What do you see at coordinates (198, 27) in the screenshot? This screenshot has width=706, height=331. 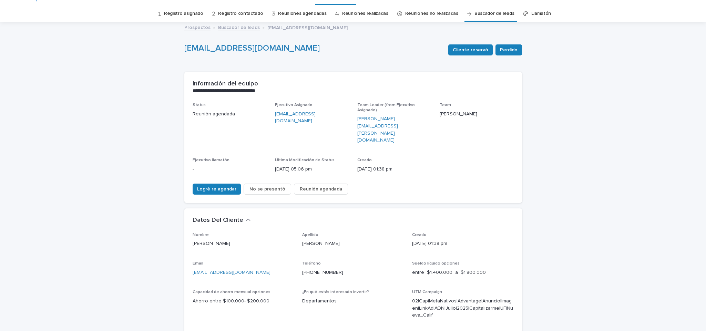 I see `a: Prospectos` at bounding box center [198, 27].